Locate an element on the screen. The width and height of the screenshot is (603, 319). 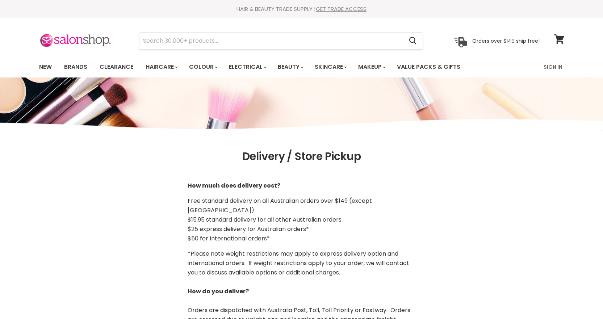
input: Search is located at coordinates (271, 41).